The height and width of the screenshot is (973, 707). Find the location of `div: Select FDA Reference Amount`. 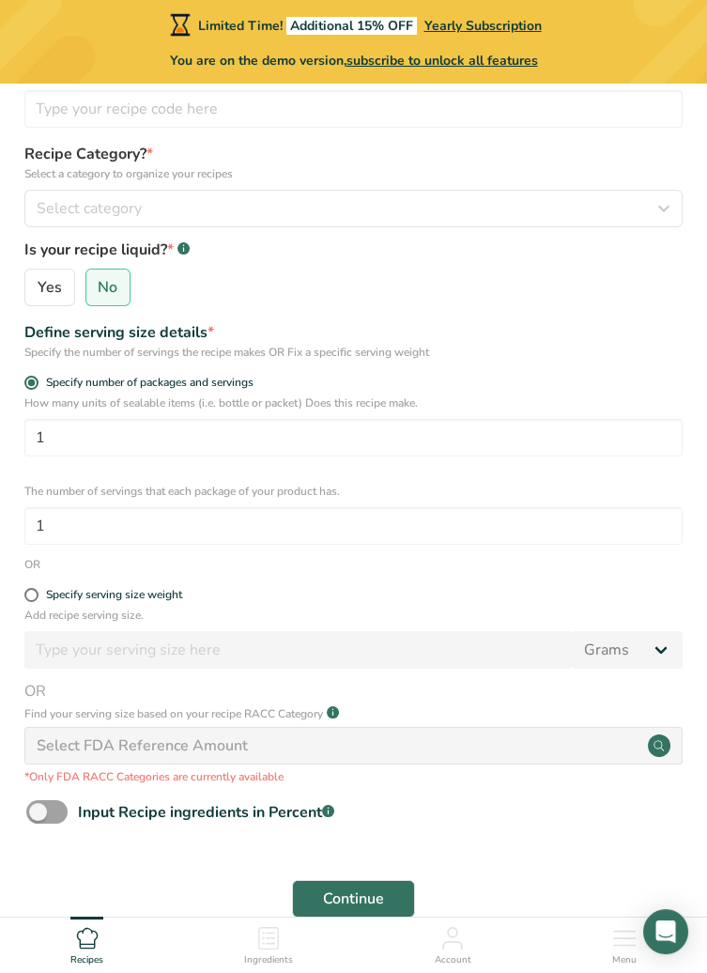

div: Select FDA Reference Amount is located at coordinates (142, 746).